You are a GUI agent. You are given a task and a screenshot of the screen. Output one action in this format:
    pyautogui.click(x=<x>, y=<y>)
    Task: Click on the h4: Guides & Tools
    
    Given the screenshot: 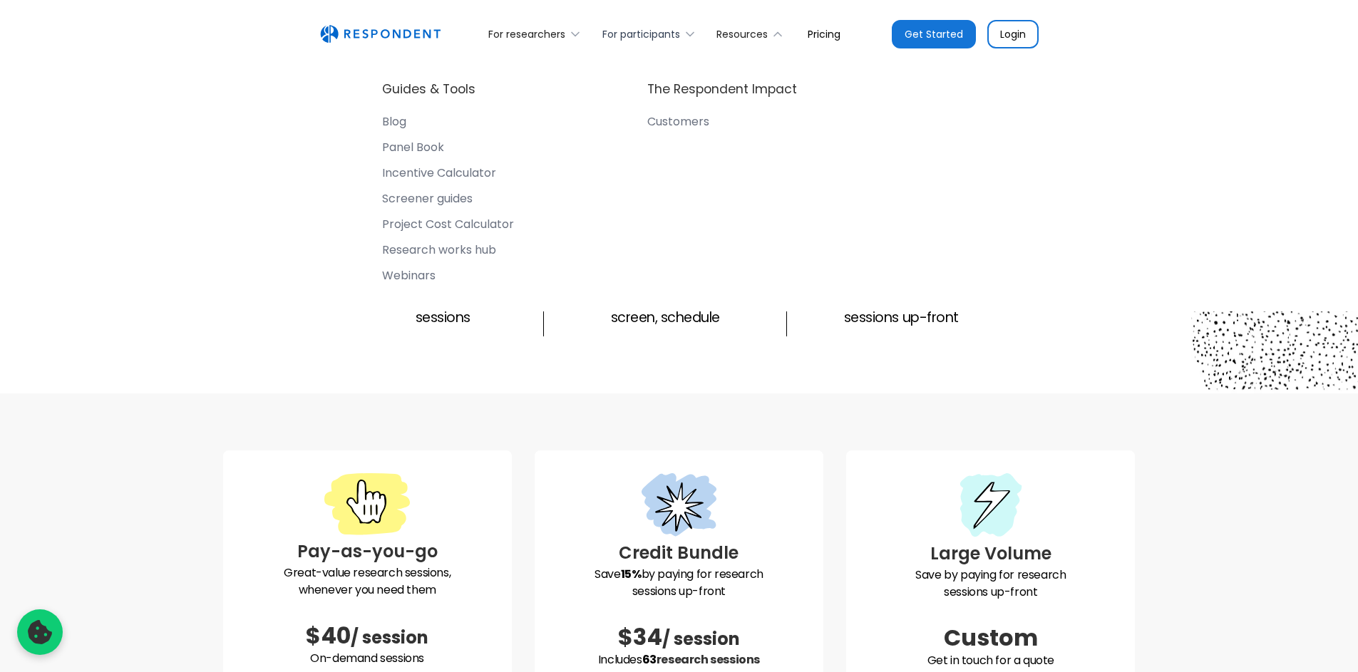 What is the action you would take?
    pyautogui.click(x=428, y=89)
    